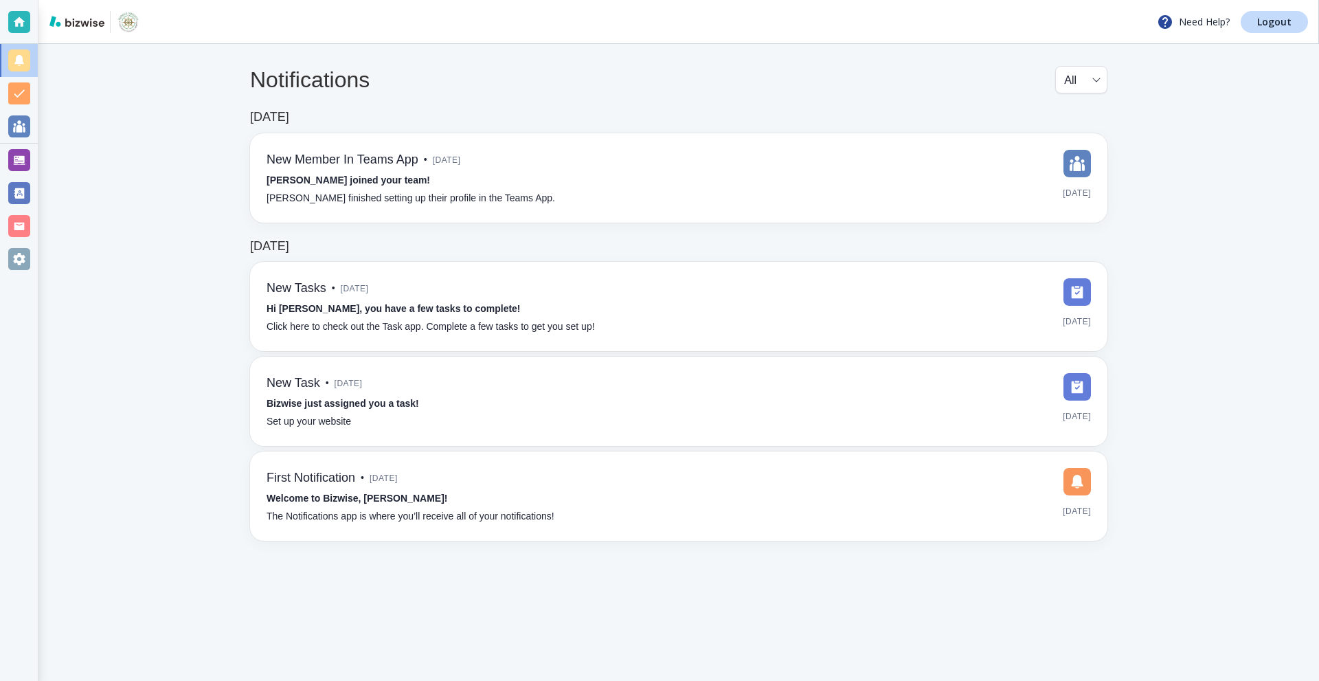 The image size is (1319, 681). I want to click on h6: New Member In Teams App, so click(342, 160).